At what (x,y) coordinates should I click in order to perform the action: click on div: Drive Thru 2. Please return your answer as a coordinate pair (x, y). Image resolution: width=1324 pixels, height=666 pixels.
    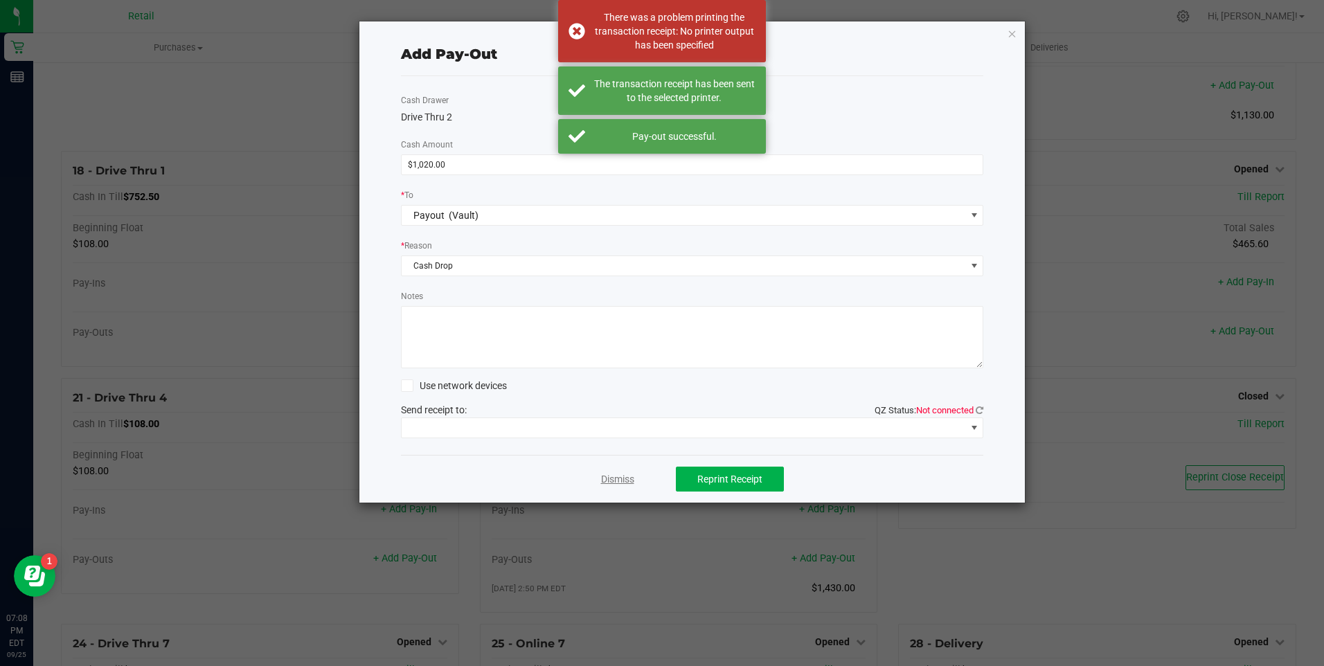
    Looking at the image, I should click on (692, 117).